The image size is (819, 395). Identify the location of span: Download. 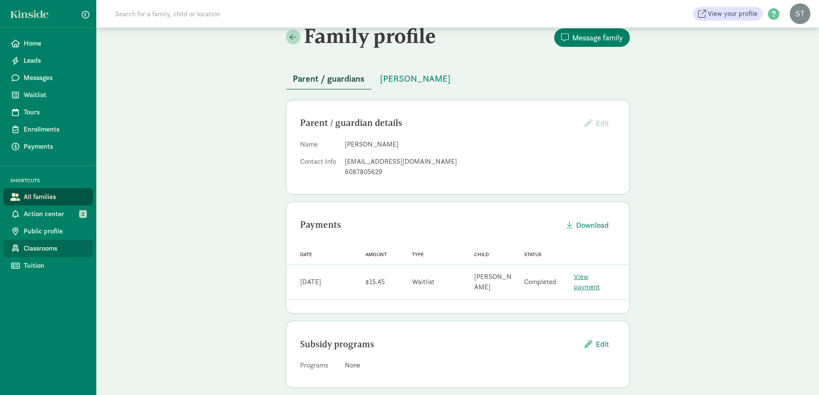
(593, 225).